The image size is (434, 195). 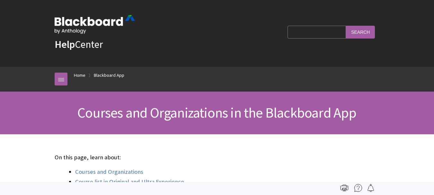 I want to click on img: Blackboard by Anthology, so click(x=95, y=24).